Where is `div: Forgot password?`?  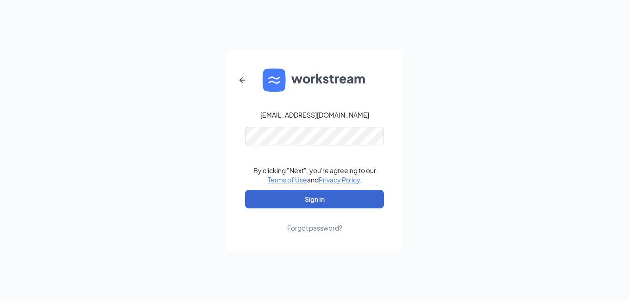
div: Forgot password? is located at coordinates (315, 228).